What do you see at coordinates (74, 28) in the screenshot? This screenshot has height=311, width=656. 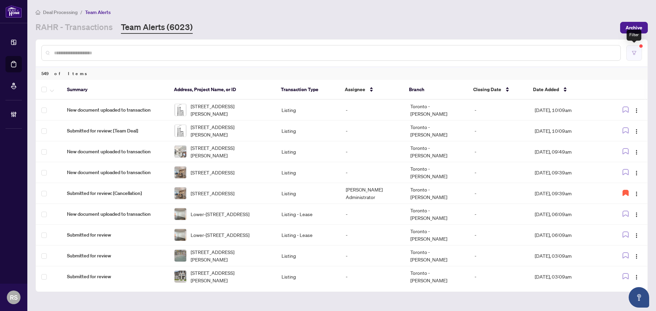 I see `a: RAHR - Transactions` at bounding box center [74, 28].